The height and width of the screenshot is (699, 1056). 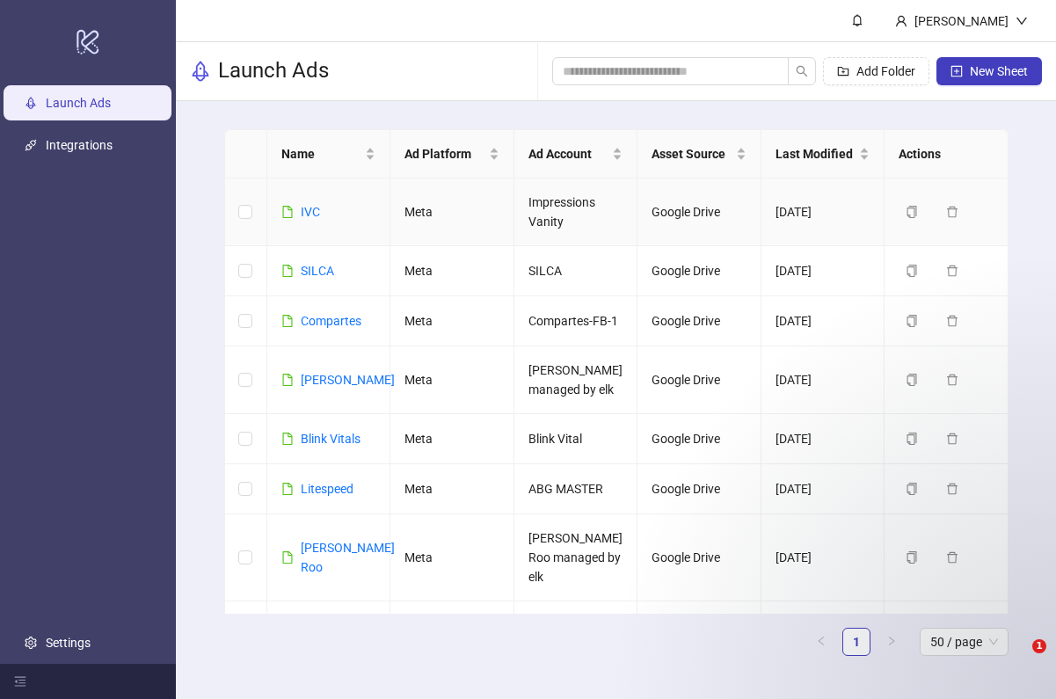 What do you see at coordinates (310, 212) in the screenshot?
I see `a: IVC` at bounding box center [310, 212].